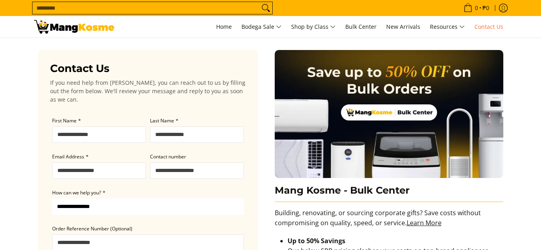 Image resolution: width=541 pixels, height=250 pixels. What do you see at coordinates (447, 27) in the screenshot?
I see `a: Resources` at bounding box center [447, 27].